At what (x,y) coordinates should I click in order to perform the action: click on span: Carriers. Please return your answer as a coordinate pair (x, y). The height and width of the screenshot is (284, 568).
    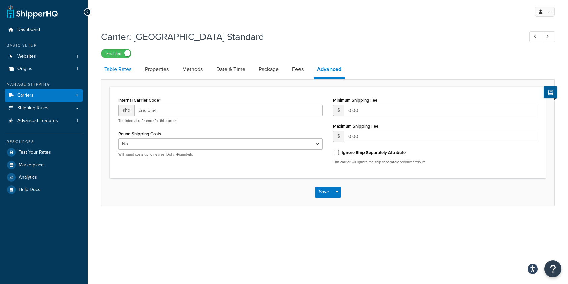
    Looking at the image, I should click on (25, 95).